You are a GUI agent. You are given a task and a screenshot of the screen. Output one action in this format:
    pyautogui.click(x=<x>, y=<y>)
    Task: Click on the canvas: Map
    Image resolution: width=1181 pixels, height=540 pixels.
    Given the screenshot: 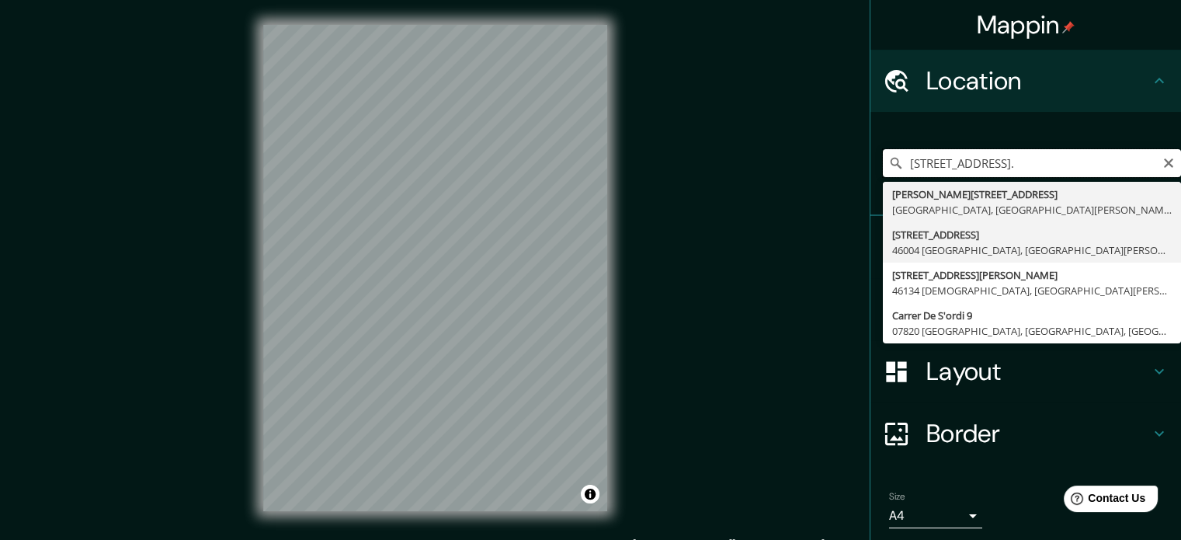 What is the action you would take?
    pyautogui.click(x=435, y=268)
    